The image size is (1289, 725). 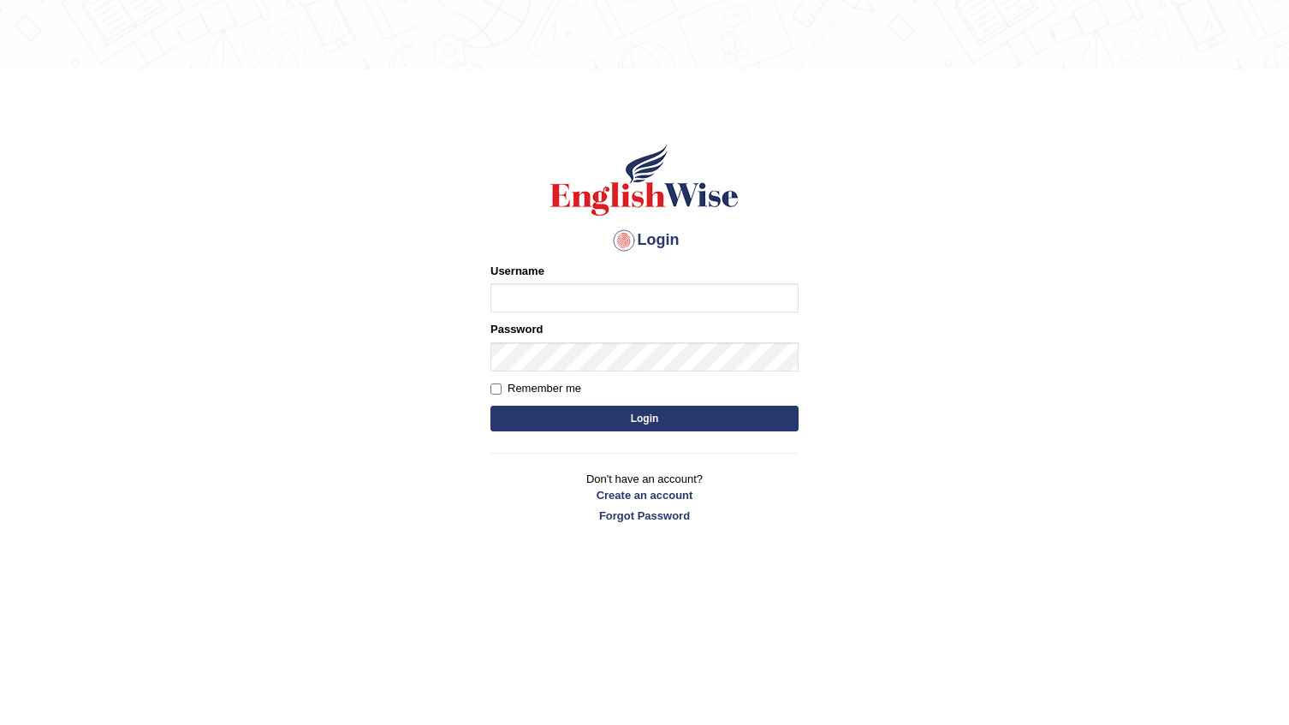 I want to click on input: Remember me, so click(x=496, y=389).